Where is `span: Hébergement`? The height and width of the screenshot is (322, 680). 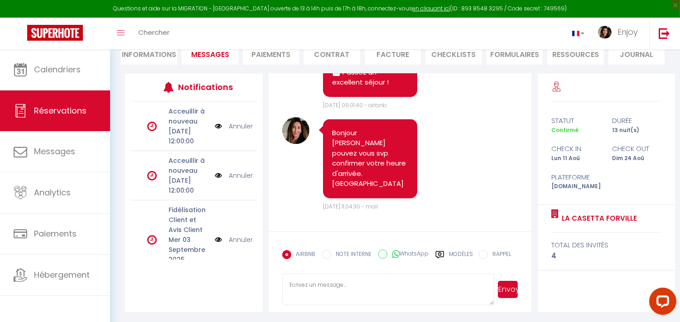
span: Hébergement is located at coordinates (62, 275).